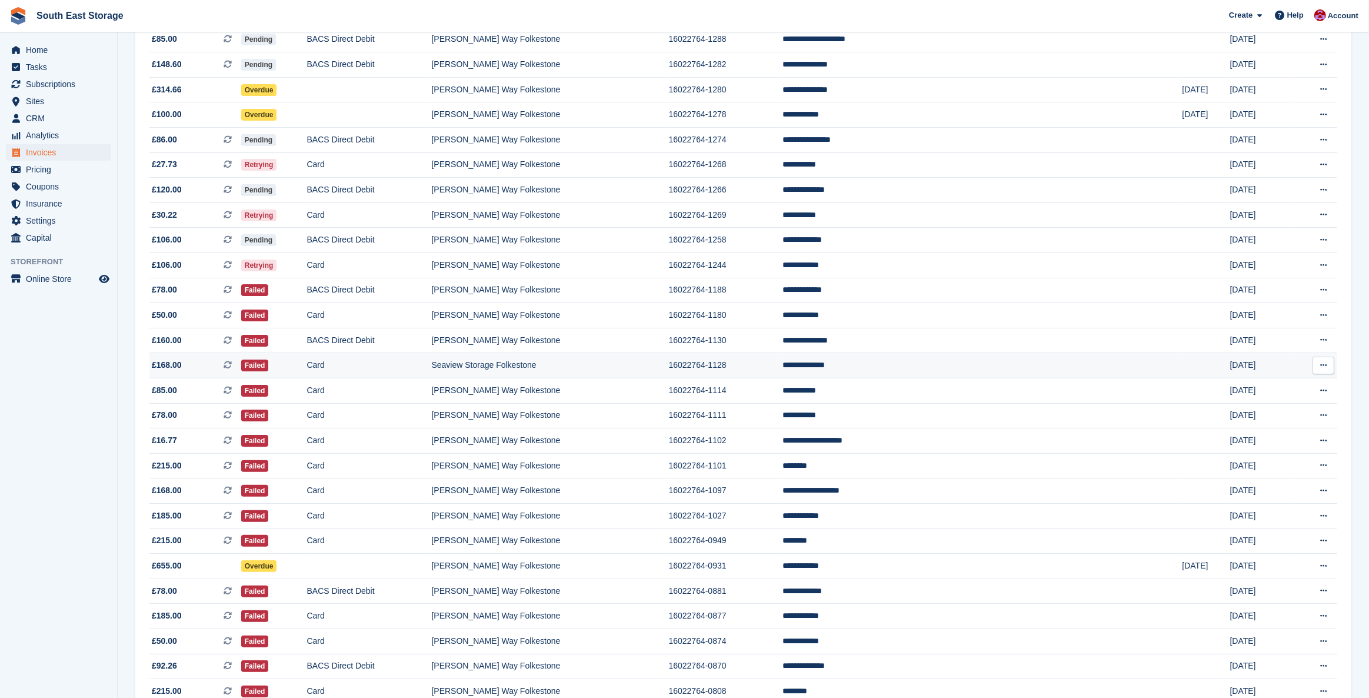 The image size is (1369, 698). Describe the element at coordinates (164, 665) in the screenshot. I see `span: £92.26` at that location.